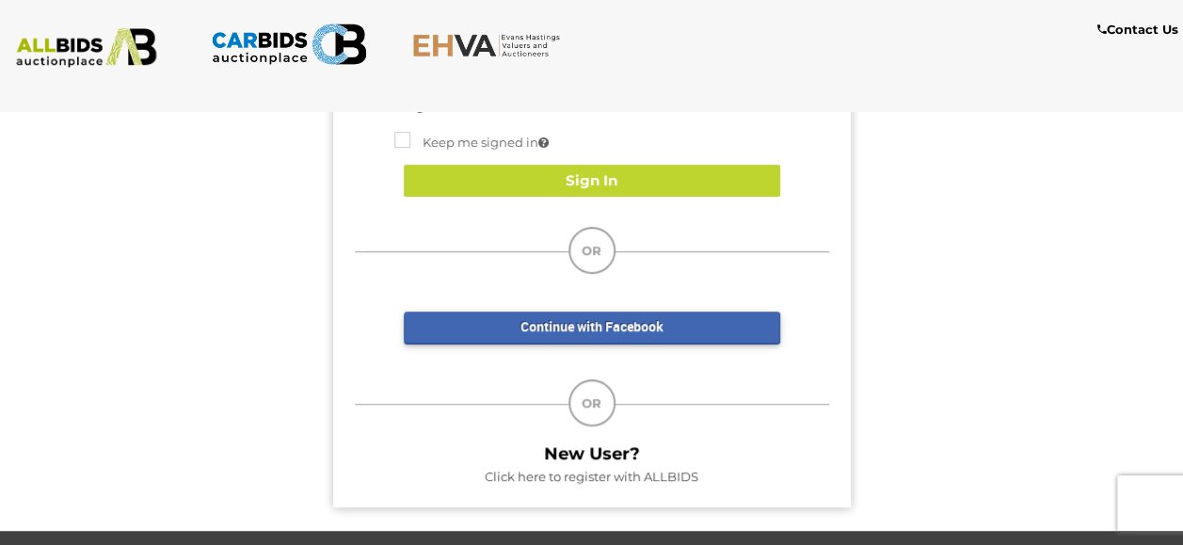 This screenshot has width=1183, height=545. What do you see at coordinates (1138, 29) in the screenshot?
I see `b: Contact Us` at bounding box center [1138, 29].